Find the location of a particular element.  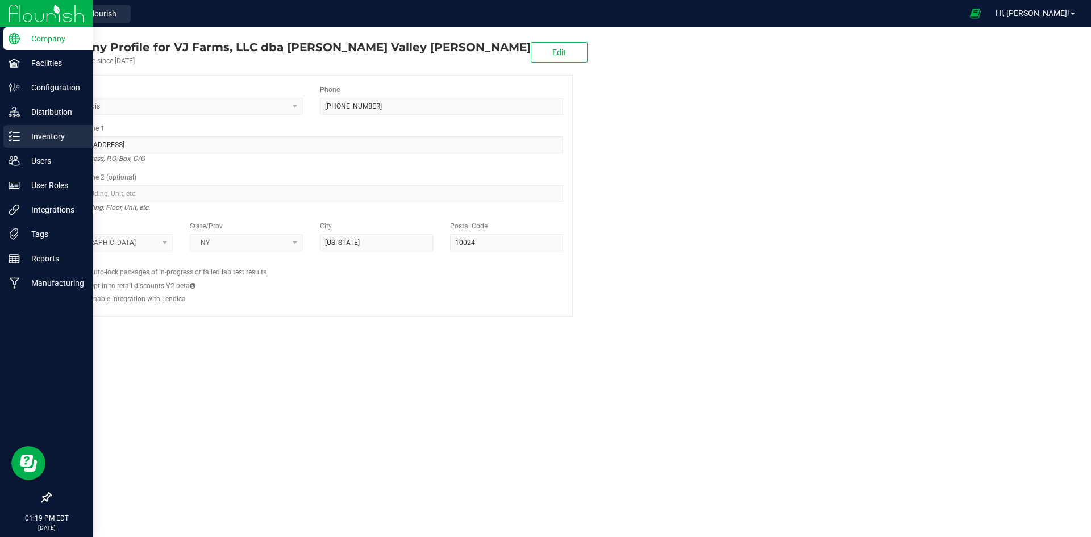

label: Address Line 2 (optional) is located at coordinates (98, 177).